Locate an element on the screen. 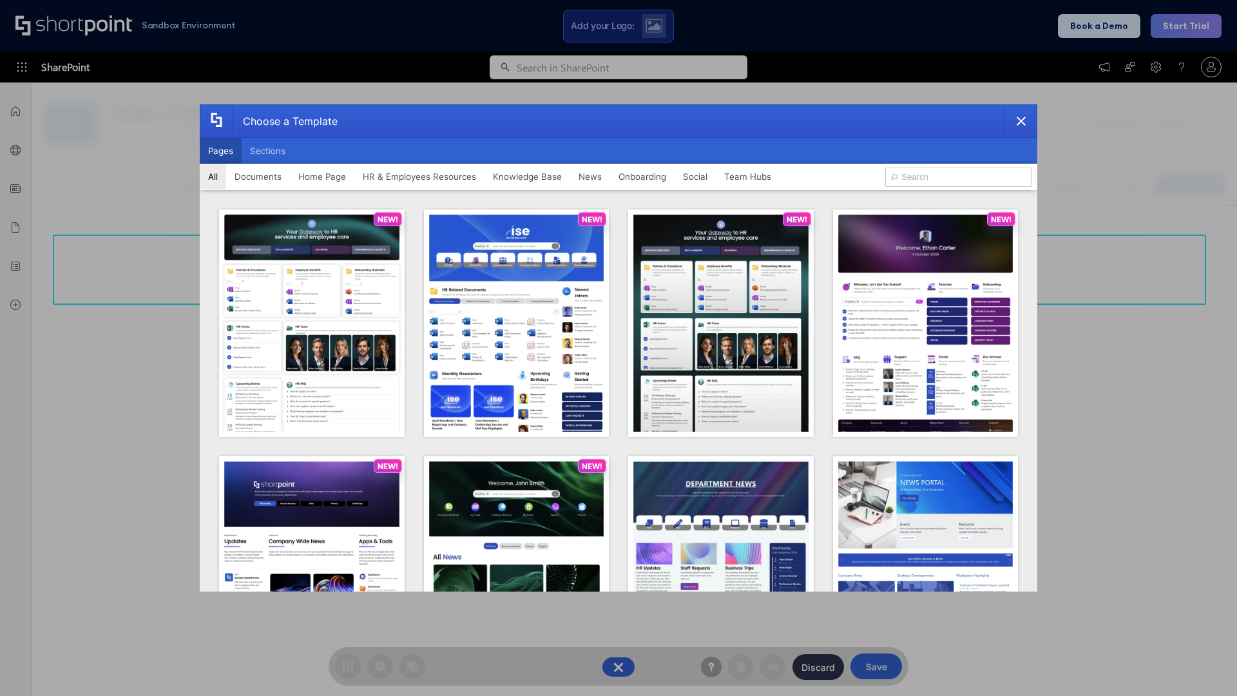 The image size is (1237, 696). button: Social is located at coordinates (695, 177).